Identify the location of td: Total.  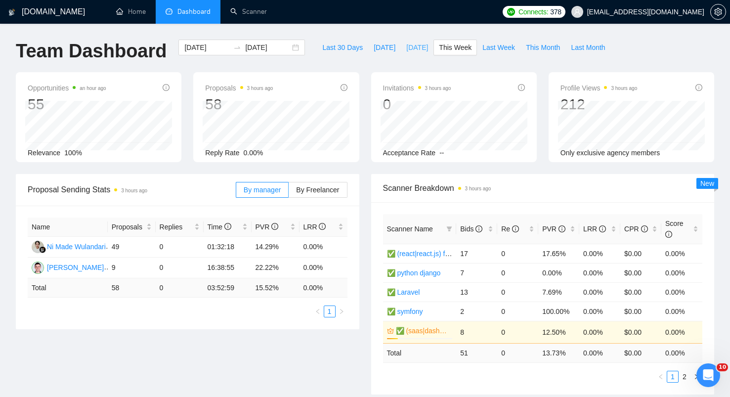
(420, 353).